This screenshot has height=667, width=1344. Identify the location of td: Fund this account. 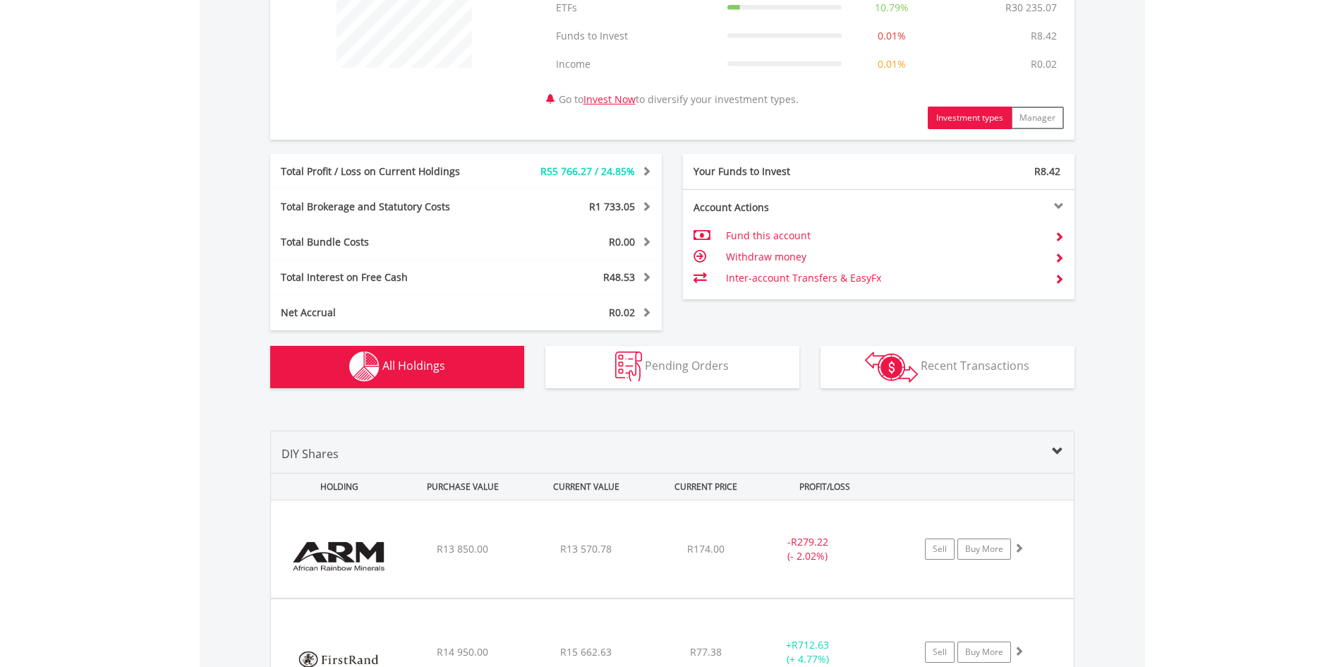
(884, 236).